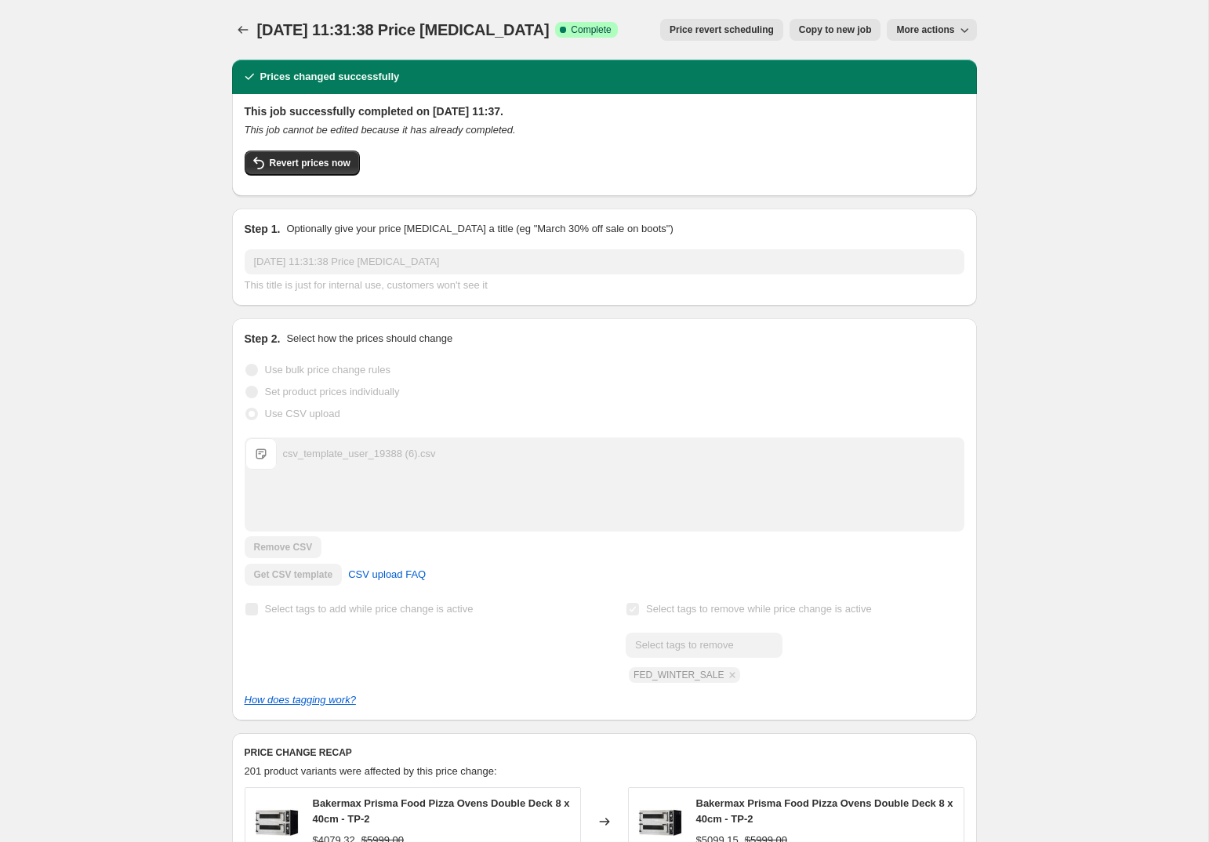 This screenshot has height=842, width=1209. Describe the element at coordinates (243, 30) in the screenshot. I see `button: Price change jobs` at that location.